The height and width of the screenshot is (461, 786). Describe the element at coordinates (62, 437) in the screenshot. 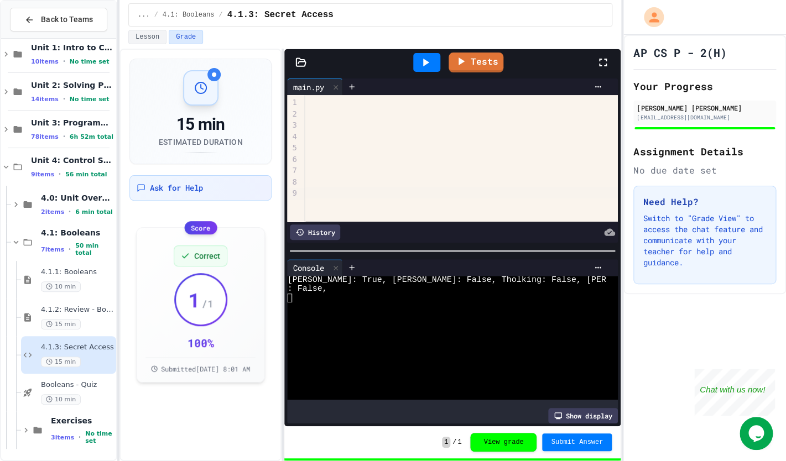

I see `span: 3 items` at that location.